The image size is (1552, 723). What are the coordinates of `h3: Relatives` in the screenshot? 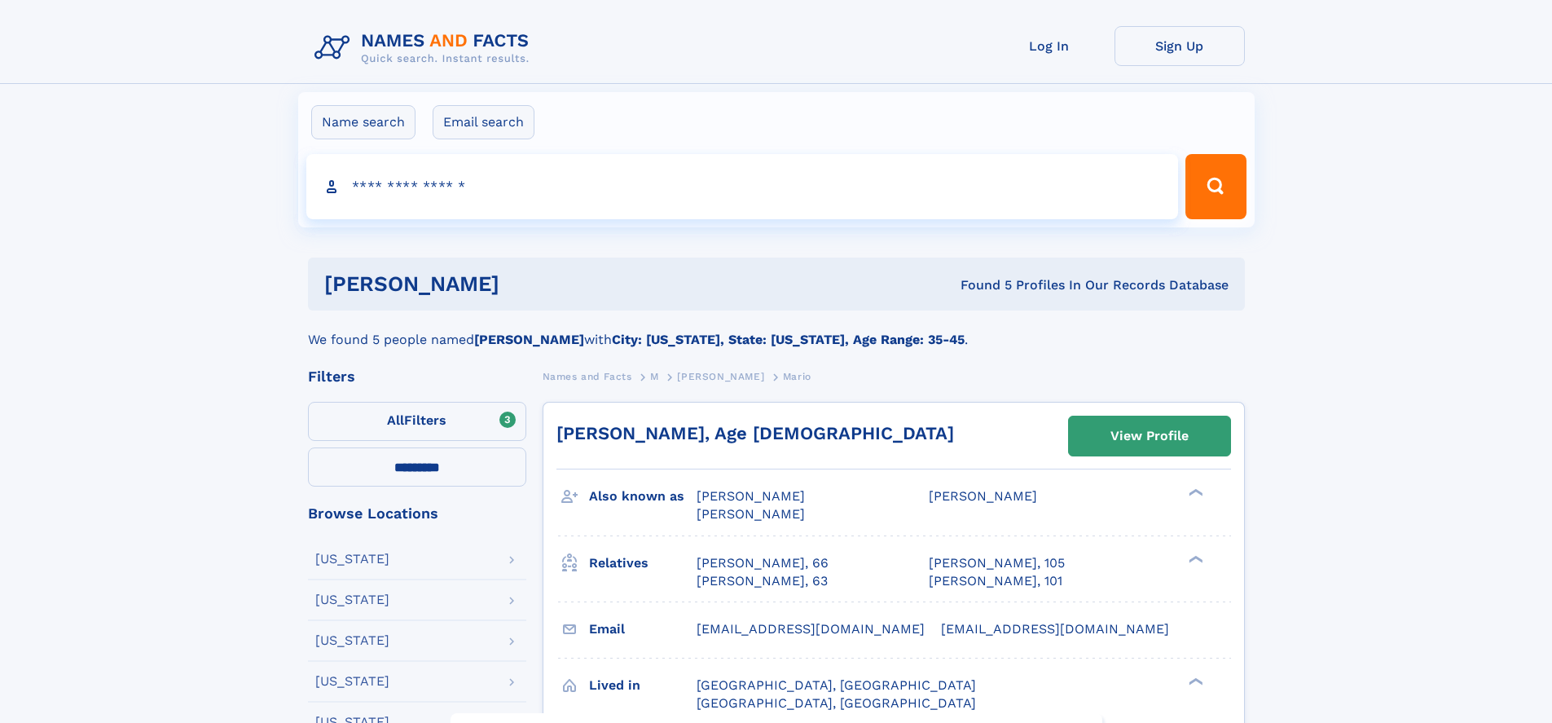 It's located at (643, 563).